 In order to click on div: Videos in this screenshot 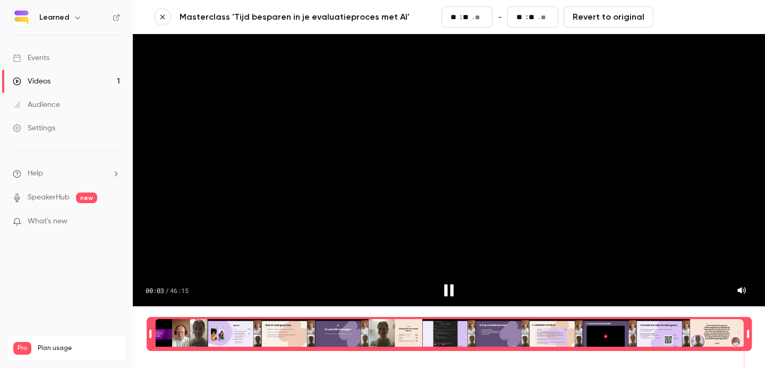, I will do `click(31, 81)`.